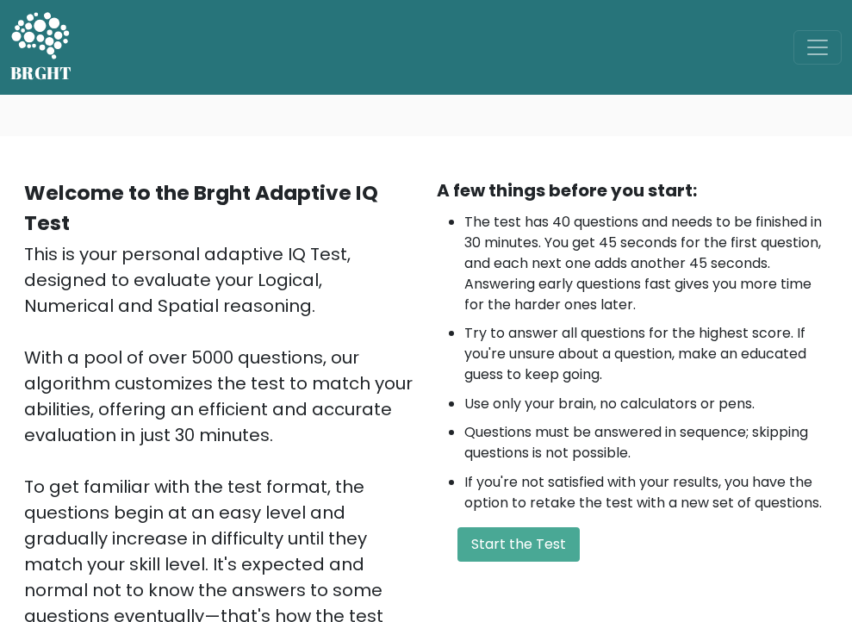  What do you see at coordinates (41, 47) in the screenshot?
I see `a: BRGHT` at bounding box center [41, 47].